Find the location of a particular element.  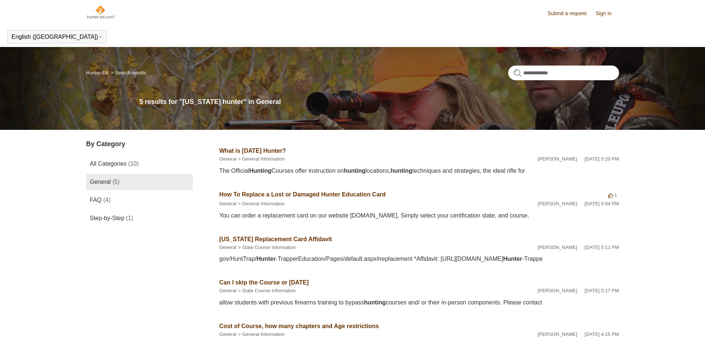

span: (5) is located at coordinates (116, 182).